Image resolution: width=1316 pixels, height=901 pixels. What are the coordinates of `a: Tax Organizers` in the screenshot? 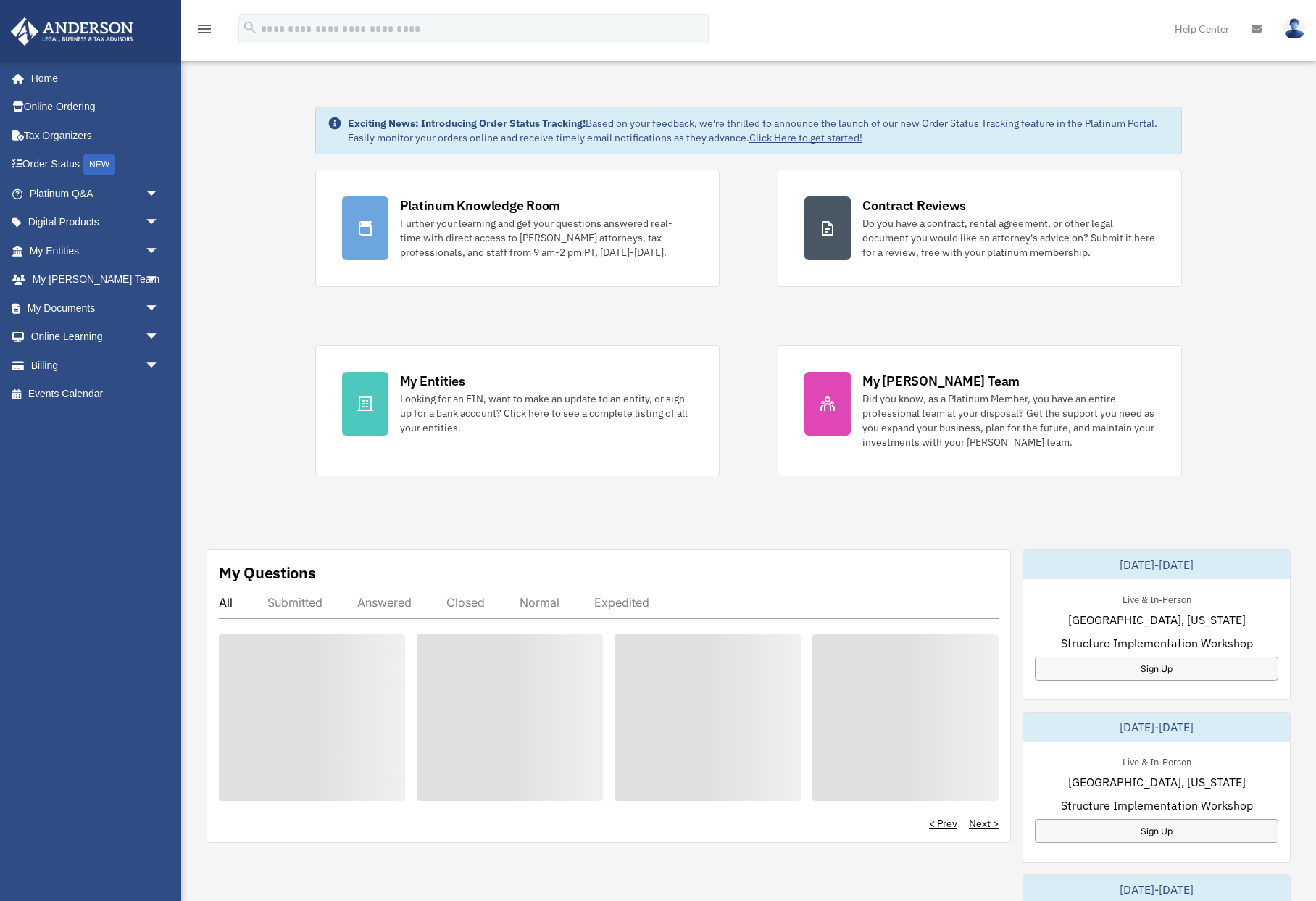 It's located at (96, 136).